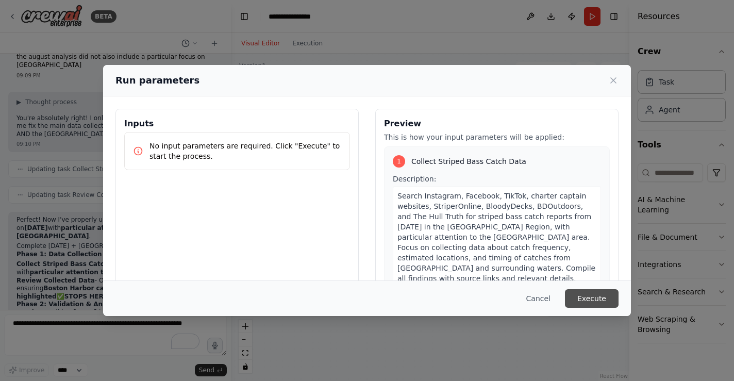 The width and height of the screenshot is (734, 381). I want to click on span: Search Instagram, Facebook, TikTok, charter captain websites, StriperOnline, BloodyDecks, BDOutdo..., so click(496, 242).